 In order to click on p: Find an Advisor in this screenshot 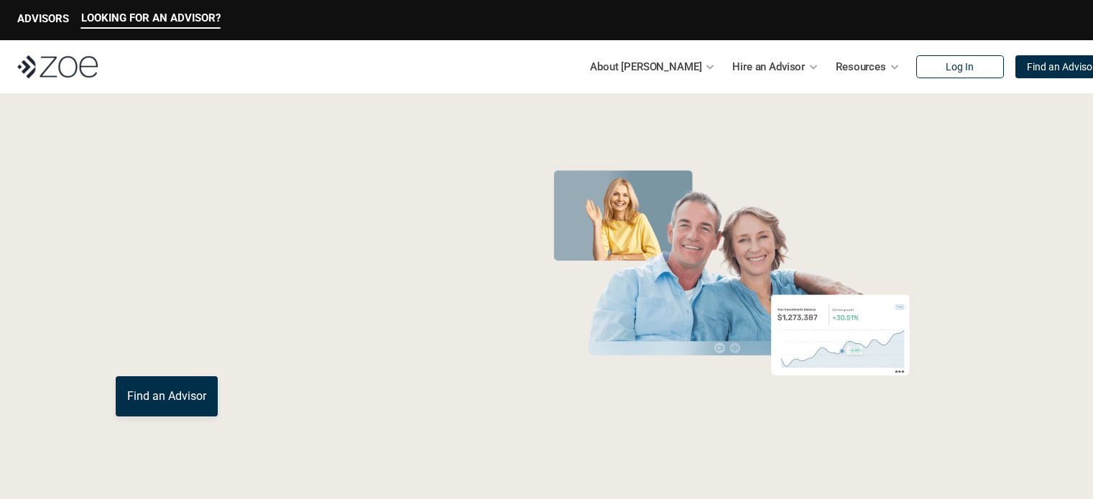, I will do `click(167, 396)`.